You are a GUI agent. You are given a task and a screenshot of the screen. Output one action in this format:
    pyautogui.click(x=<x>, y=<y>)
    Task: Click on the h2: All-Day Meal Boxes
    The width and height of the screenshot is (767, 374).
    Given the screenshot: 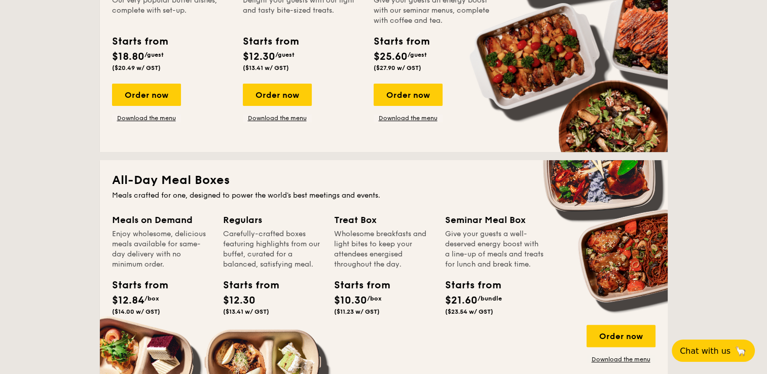 What is the action you would take?
    pyautogui.click(x=384, y=180)
    